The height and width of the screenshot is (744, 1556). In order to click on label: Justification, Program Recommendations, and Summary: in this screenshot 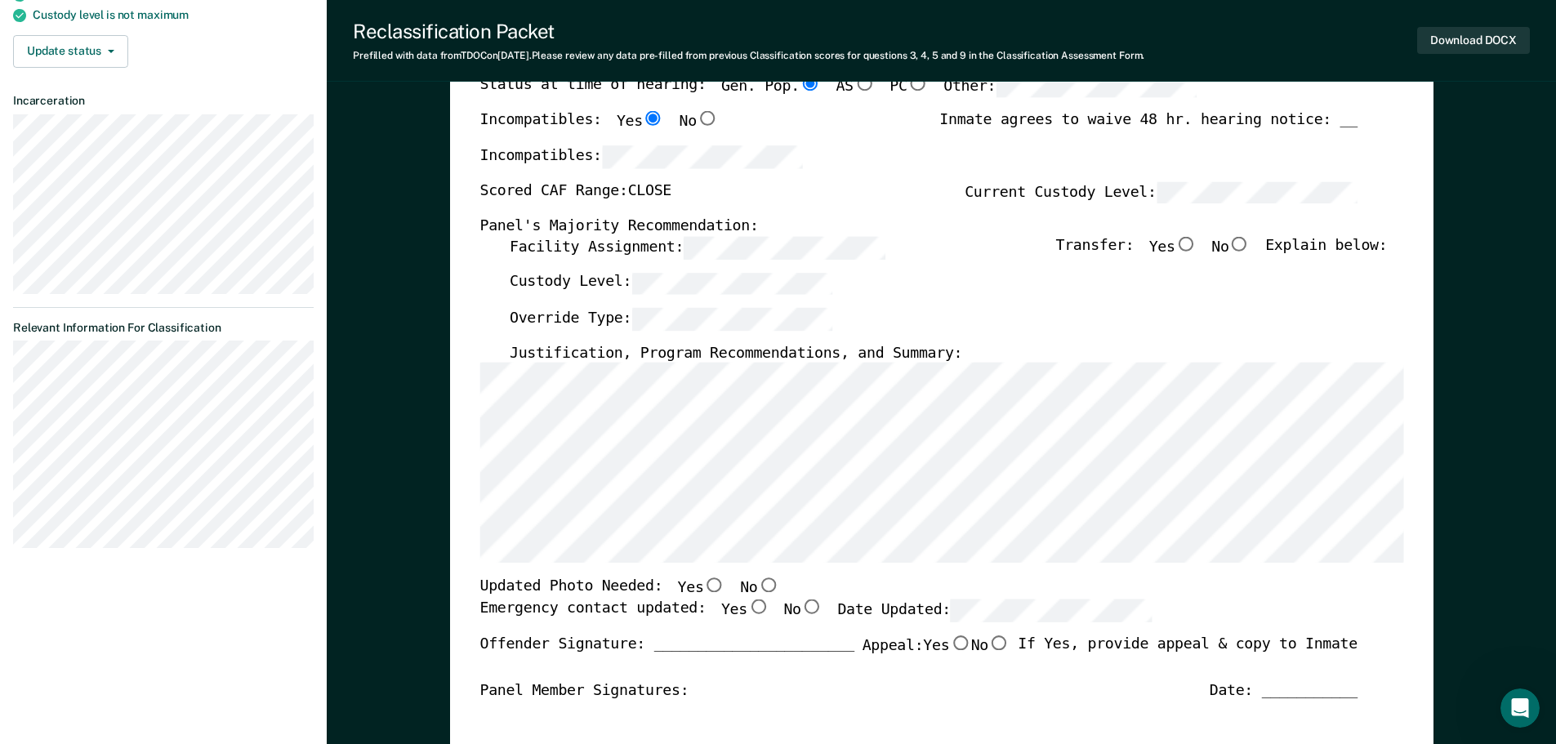, I will do `click(735, 354)`.